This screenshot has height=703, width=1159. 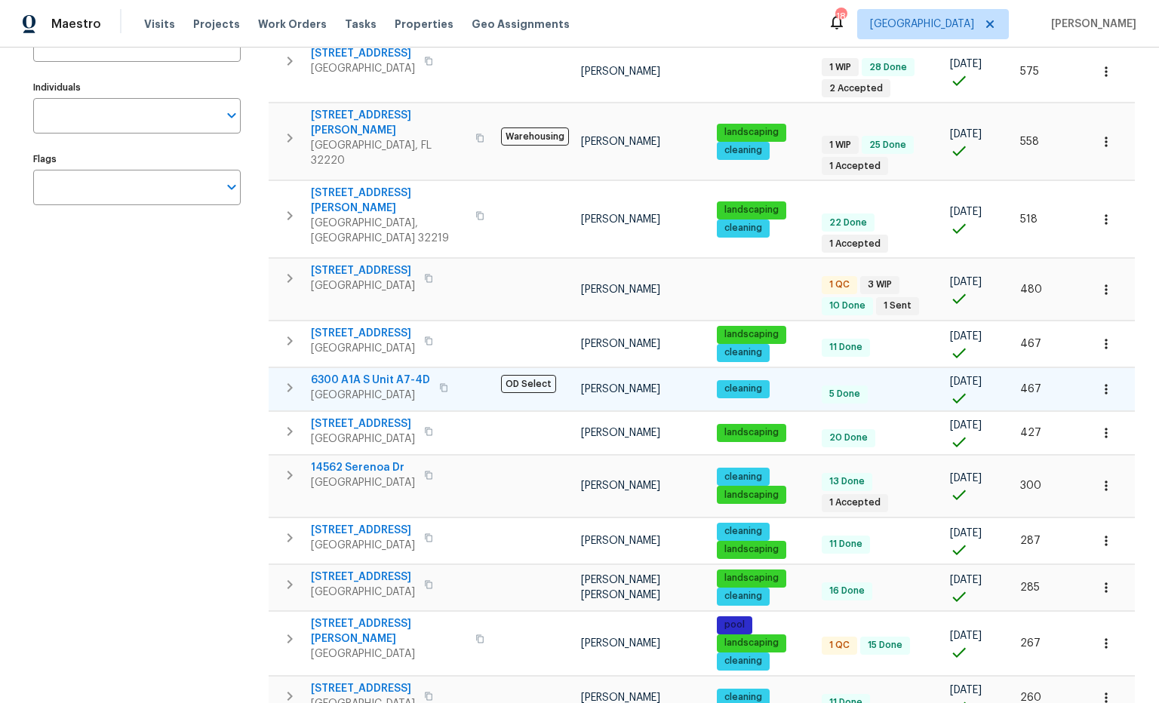 I want to click on span: 6300 A1A S Unit A7-4D, so click(x=371, y=380).